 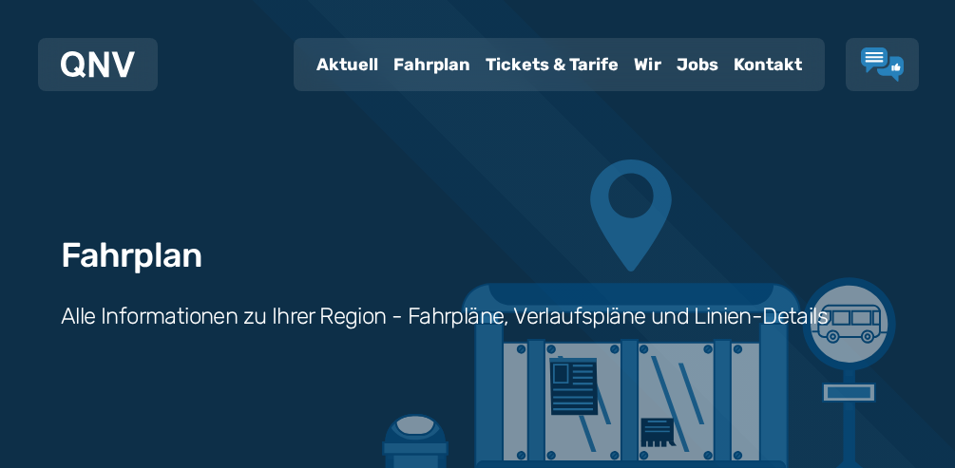 I want to click on a: Tickets & Tarife, so click(x=552, y=65).